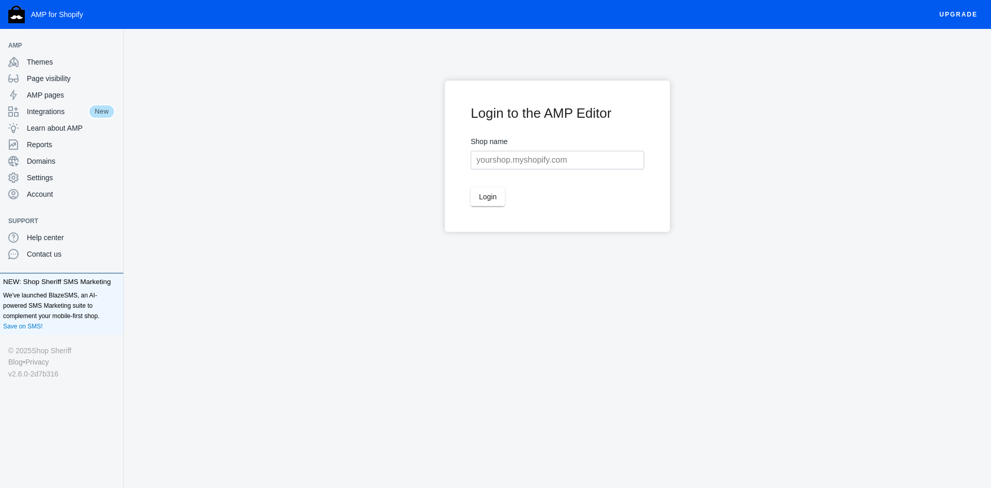 The height and width of the screenshot is (488, 991). I want to click on a: IntegrationsNew, so click(61, 111).